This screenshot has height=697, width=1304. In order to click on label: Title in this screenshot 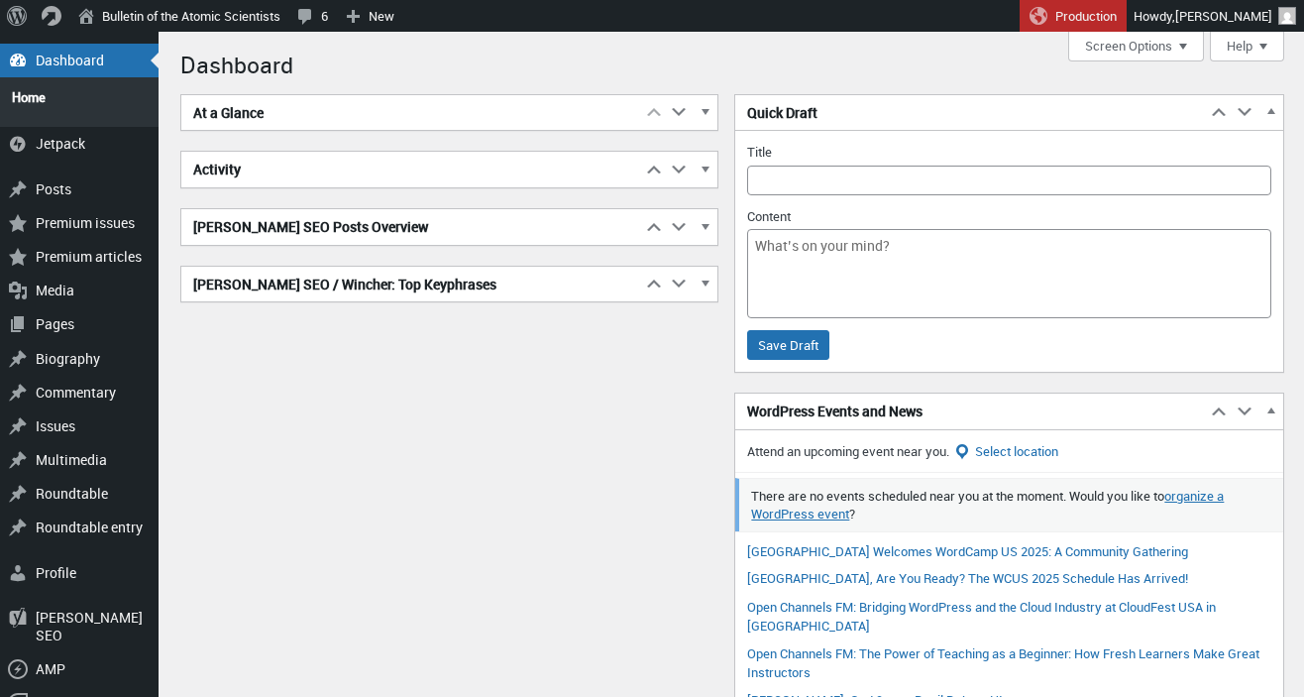, I will do `click(759, 152)`.